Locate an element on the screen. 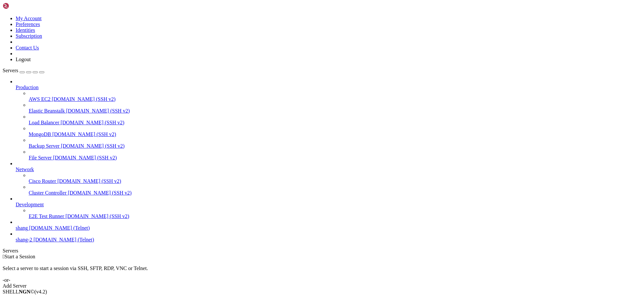  span: Cluster Controller is located at coordinates (48, 193).